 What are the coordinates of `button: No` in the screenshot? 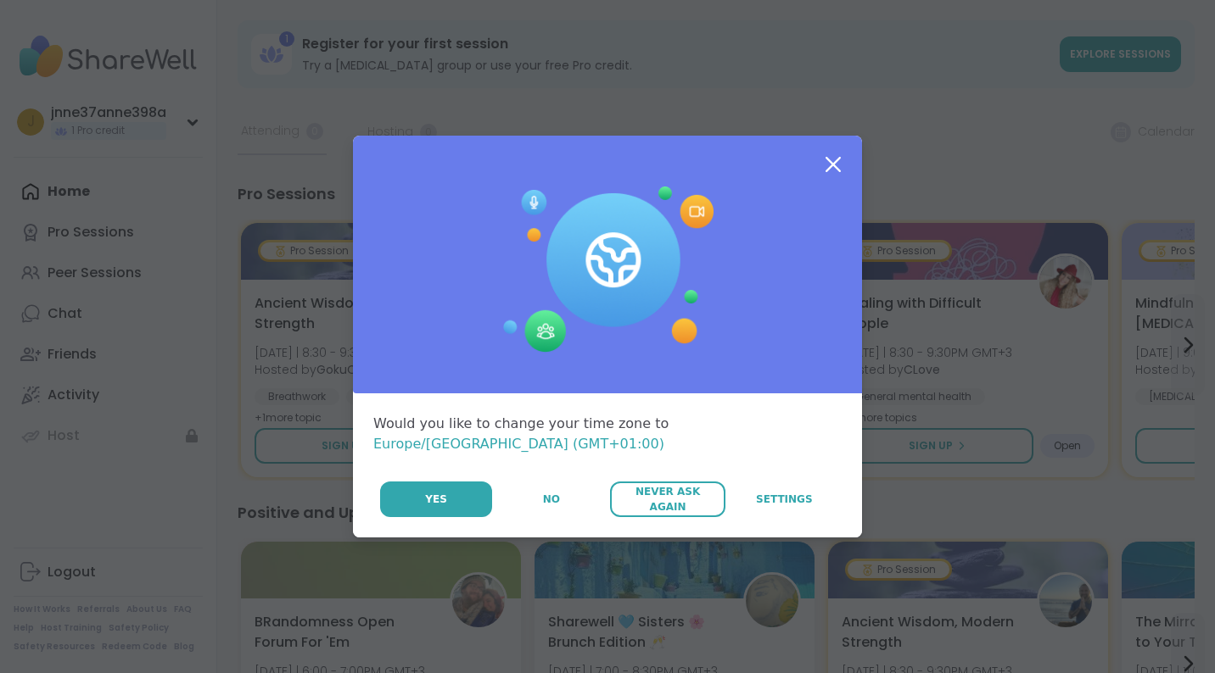 It's located at (551, 500).